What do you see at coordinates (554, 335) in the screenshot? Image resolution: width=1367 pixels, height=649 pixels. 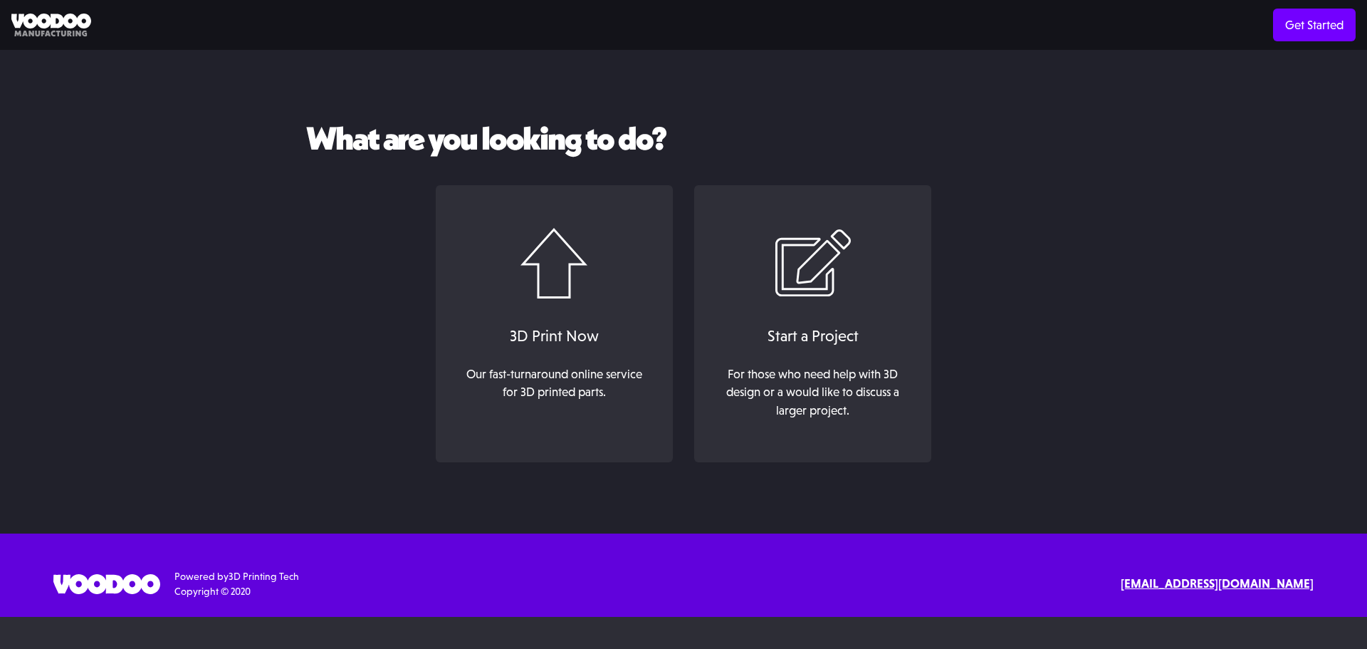 I see `div: 3D Print Now` at bounding box center [554, 335].